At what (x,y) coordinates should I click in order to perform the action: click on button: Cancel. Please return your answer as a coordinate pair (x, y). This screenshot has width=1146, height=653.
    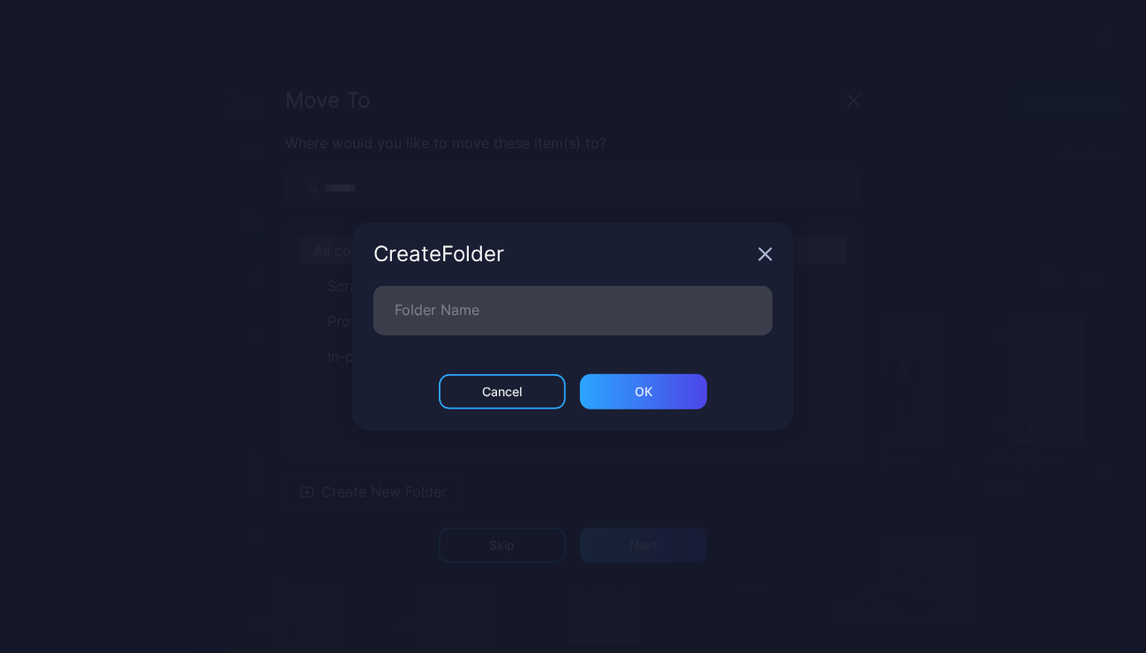
    Looking at the image, I should click on (502, 392).